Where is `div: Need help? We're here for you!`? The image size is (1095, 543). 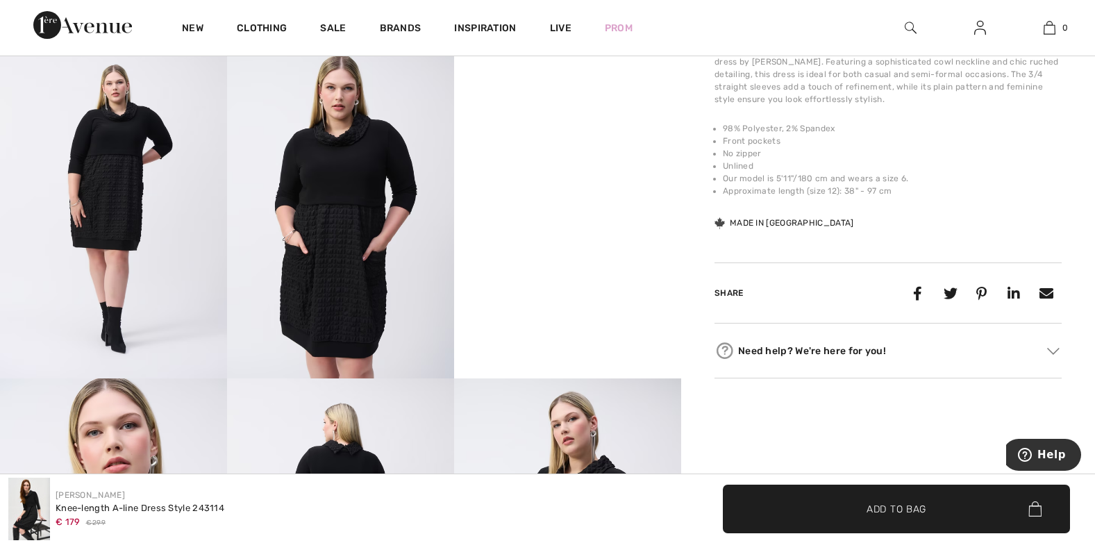
div: Need help? We're here for you! is located at coordinates (888, 351).